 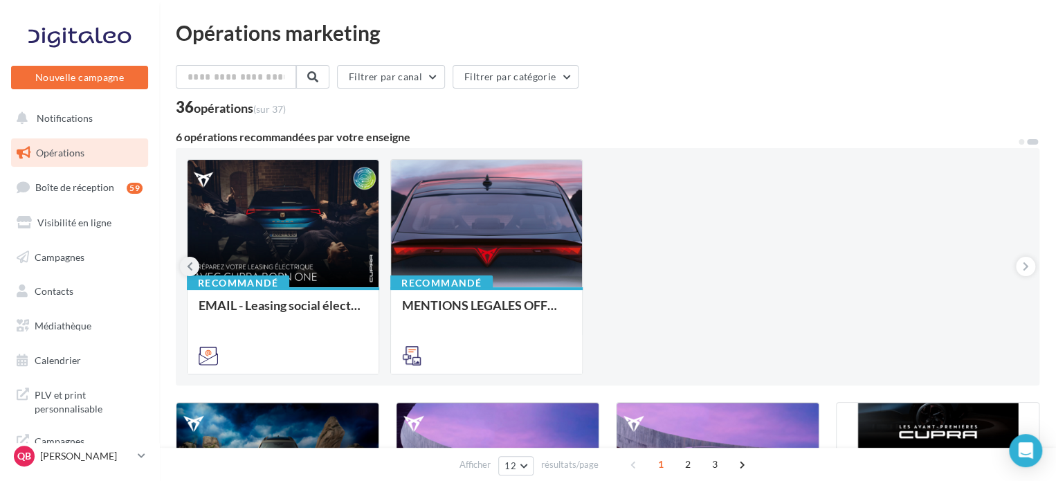 I want to click on span: Calendrier, so click(x=57, y=360).